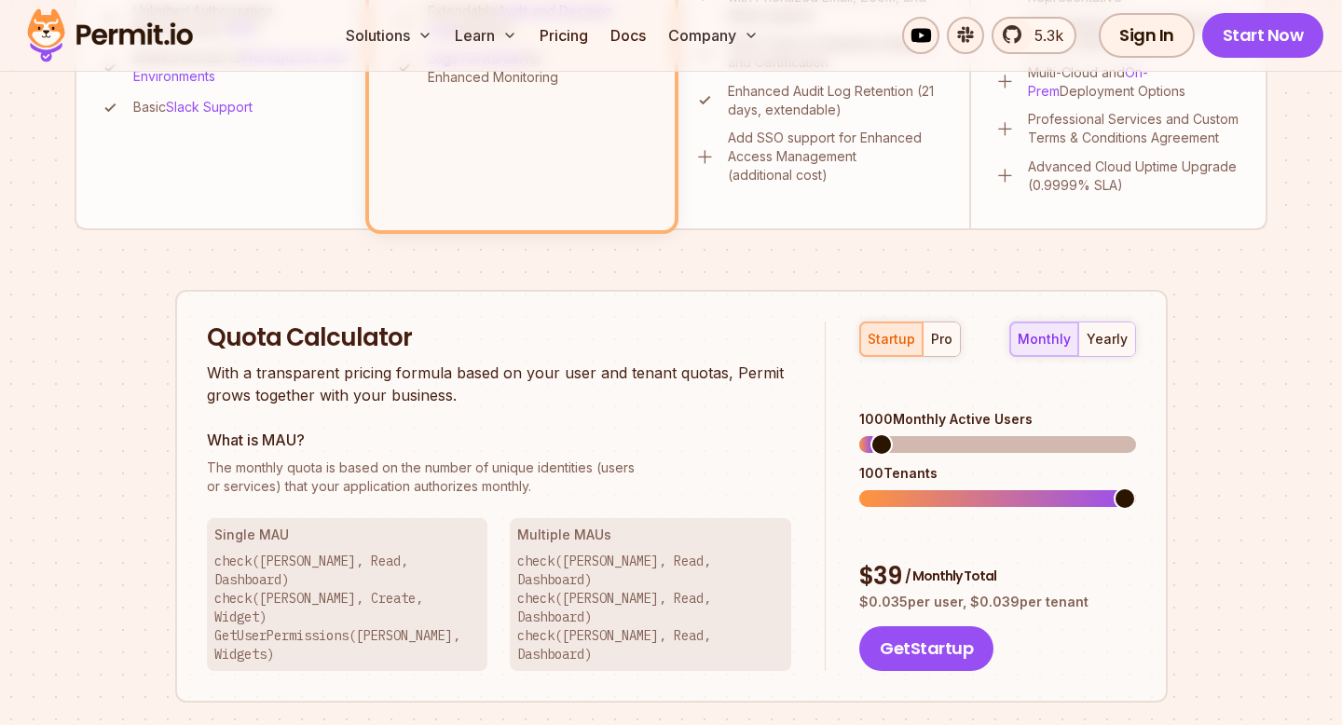  Describe the element at coordinates (500, 477) in the screenshot. I see `p: or services) that your application authorizes monthly.` at that location.